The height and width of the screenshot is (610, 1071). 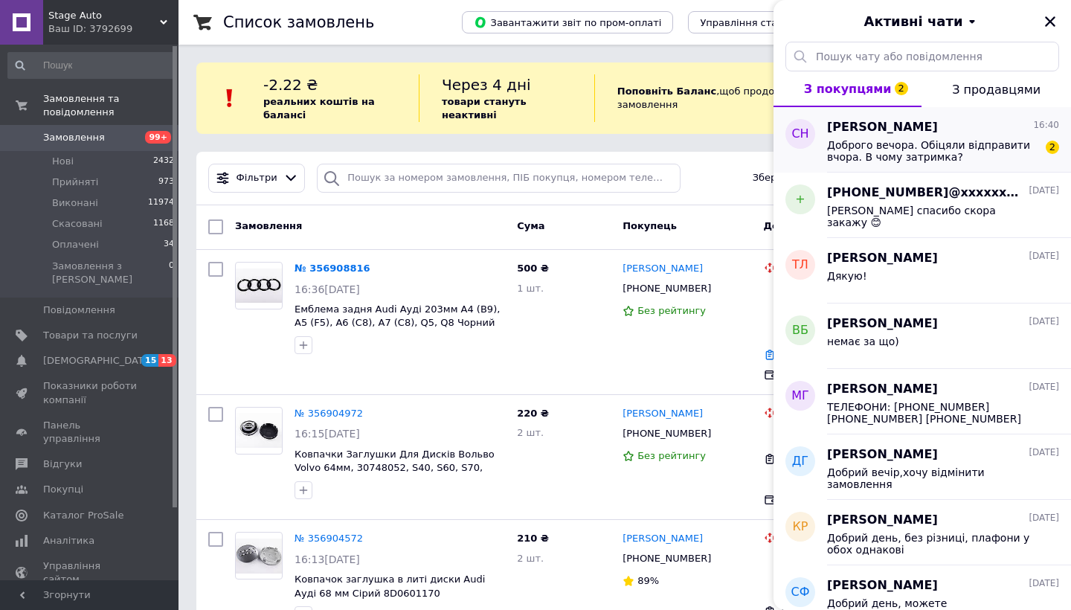 I want to click on span: КР, so click(x=800, y=527).